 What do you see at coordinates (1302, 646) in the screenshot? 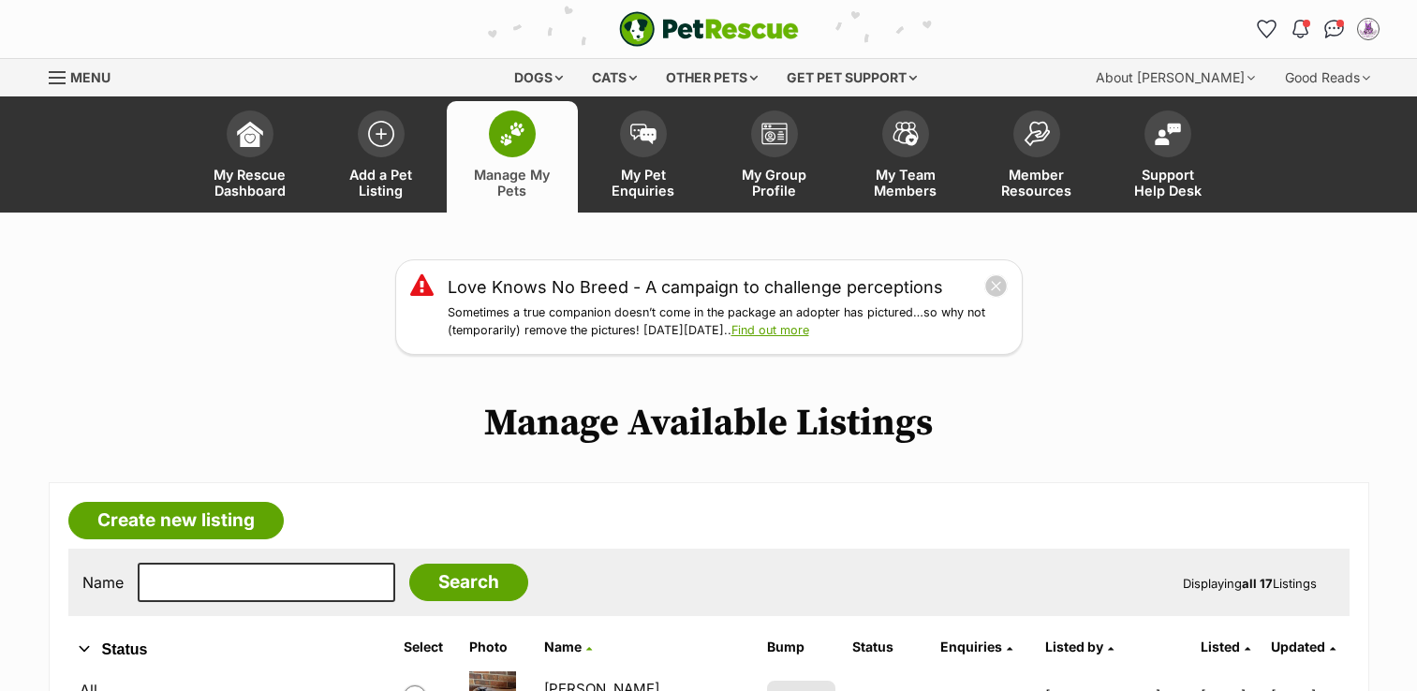
I see `a: Updated` at bounding box center [1302, 646].